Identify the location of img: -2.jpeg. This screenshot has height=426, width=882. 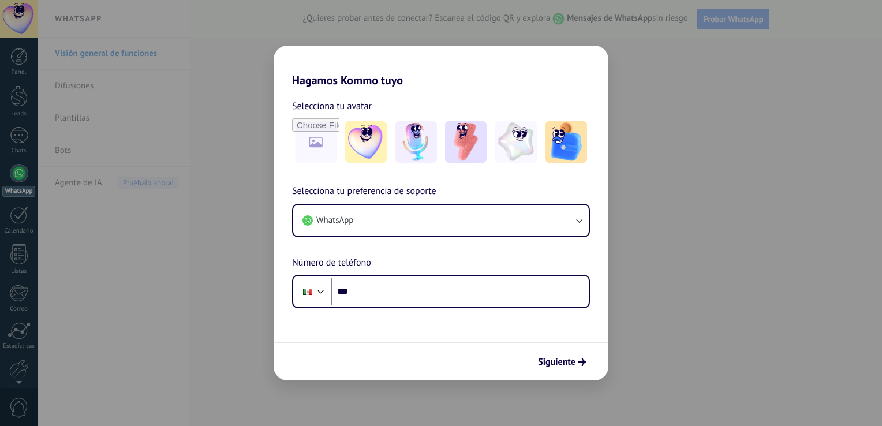
(416, 142).